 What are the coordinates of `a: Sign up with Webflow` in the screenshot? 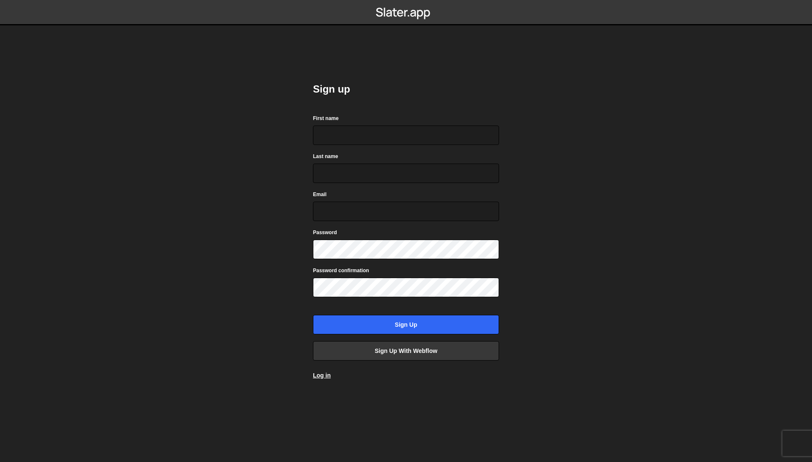 It's located at (406, 351).